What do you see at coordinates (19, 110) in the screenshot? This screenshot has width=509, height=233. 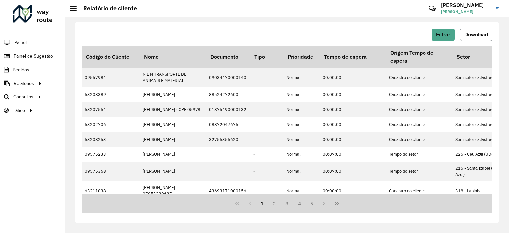 I see `span: Tático` at bounding box center [19, 110].